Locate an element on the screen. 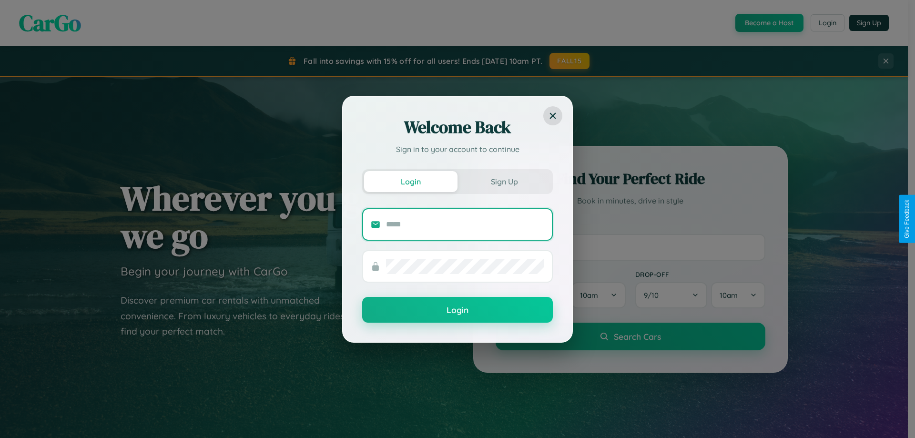  p: Sign in to your account to continue is located at coordinates (458, 149).